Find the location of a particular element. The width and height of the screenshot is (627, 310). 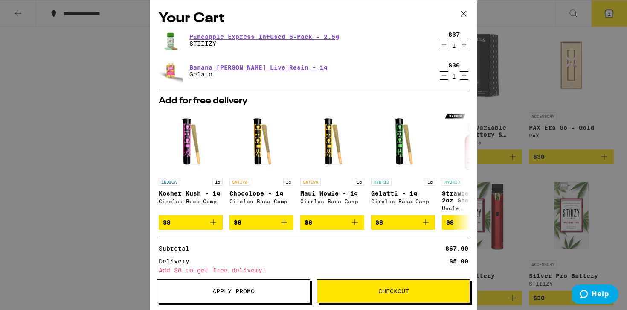

img: Gelato - Banana Runtz Live Resin - 1g is located at coordinates (171, 71).